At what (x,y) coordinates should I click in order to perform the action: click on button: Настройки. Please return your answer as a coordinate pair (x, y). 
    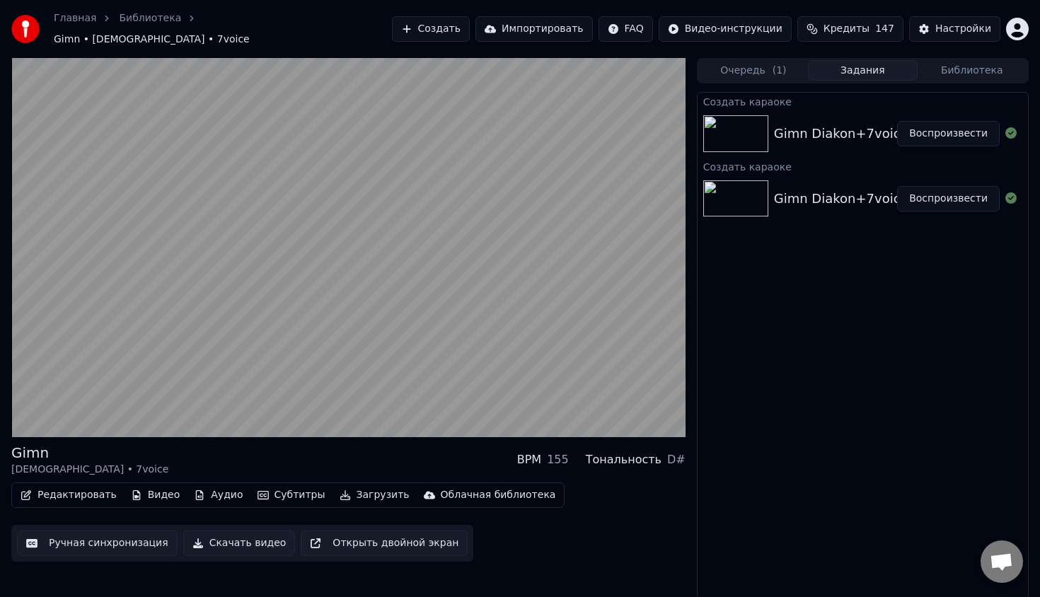
    Looking at the image, I should click on (954, 29).